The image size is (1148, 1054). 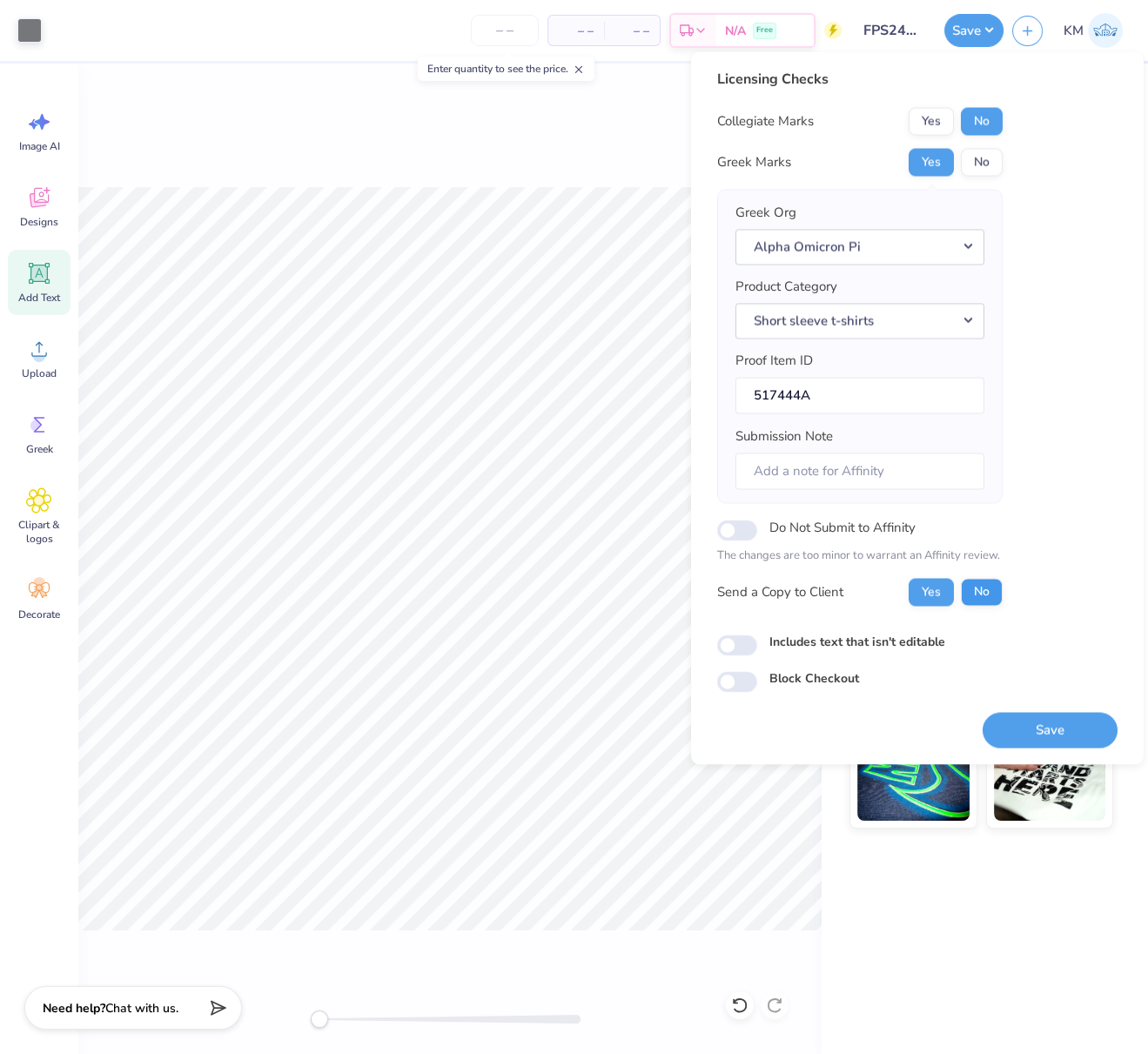 I want to click on strong: Need help?, so click(x=74, y=1008).